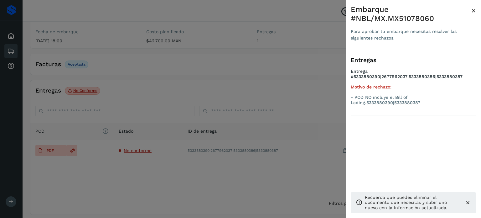  I want to click on p: Recuerda que puedes eliminar el documento que necesitas y subir uno nuevo con la información actu..., so click(412, 202).